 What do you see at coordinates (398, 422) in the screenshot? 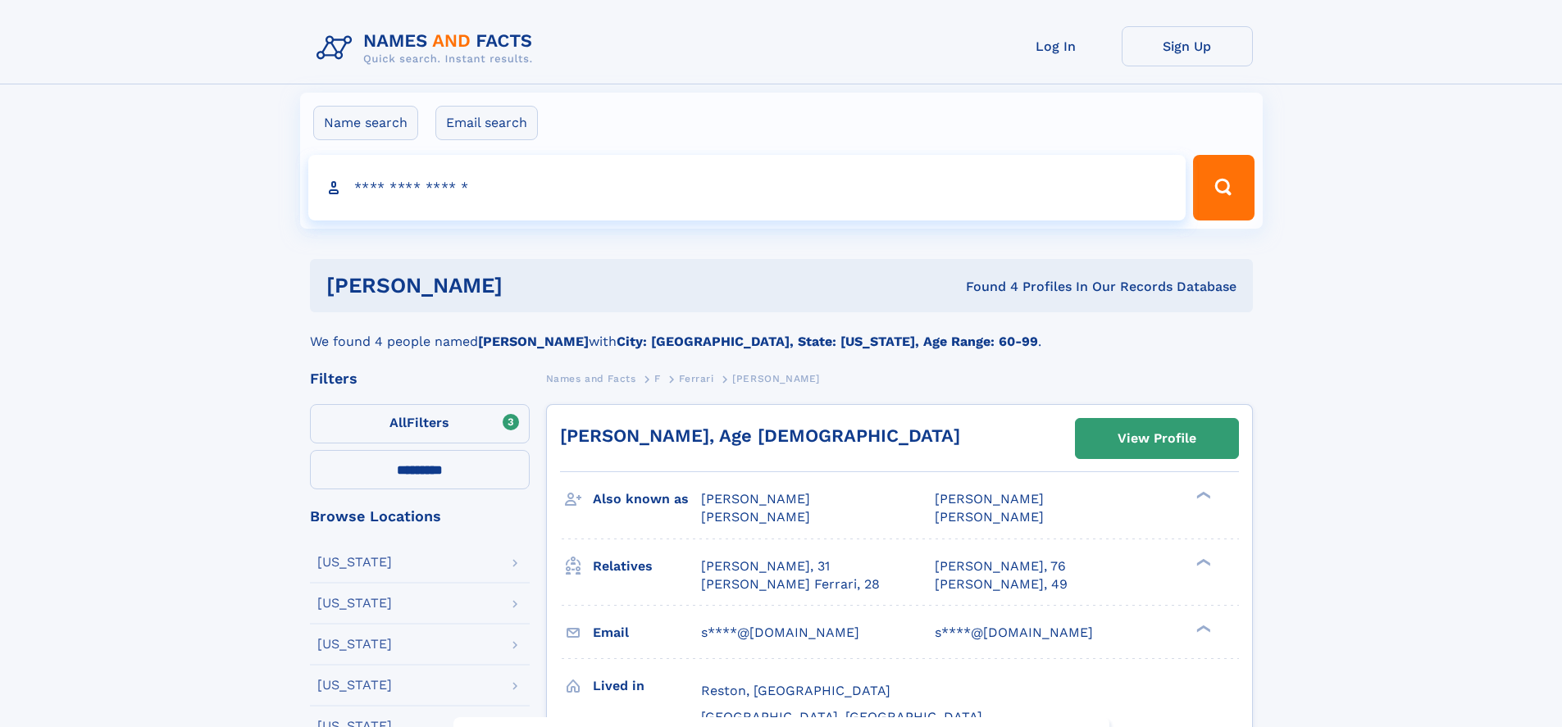
I see `span: All` at bounding box center [398, 422].